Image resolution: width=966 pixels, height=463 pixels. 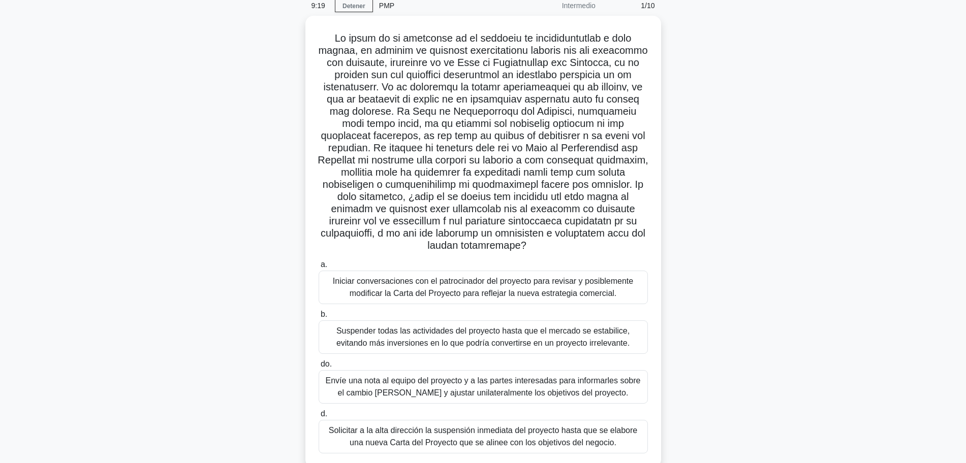 I want to click on font: d., so click(x=324, y=414).